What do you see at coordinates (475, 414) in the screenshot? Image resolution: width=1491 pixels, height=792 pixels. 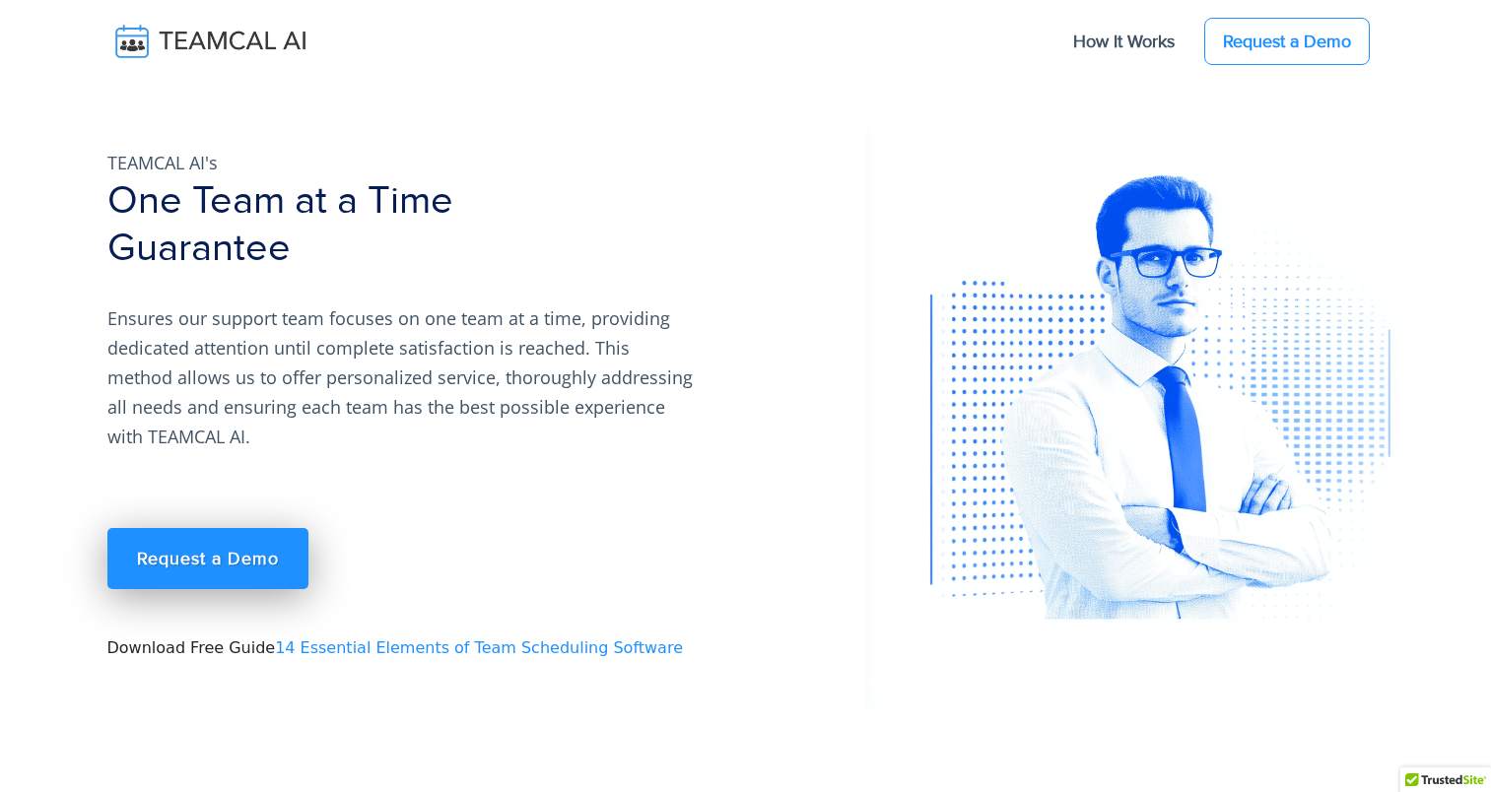 I see `div: Download Free Guide` at bounding box center [475, 414].